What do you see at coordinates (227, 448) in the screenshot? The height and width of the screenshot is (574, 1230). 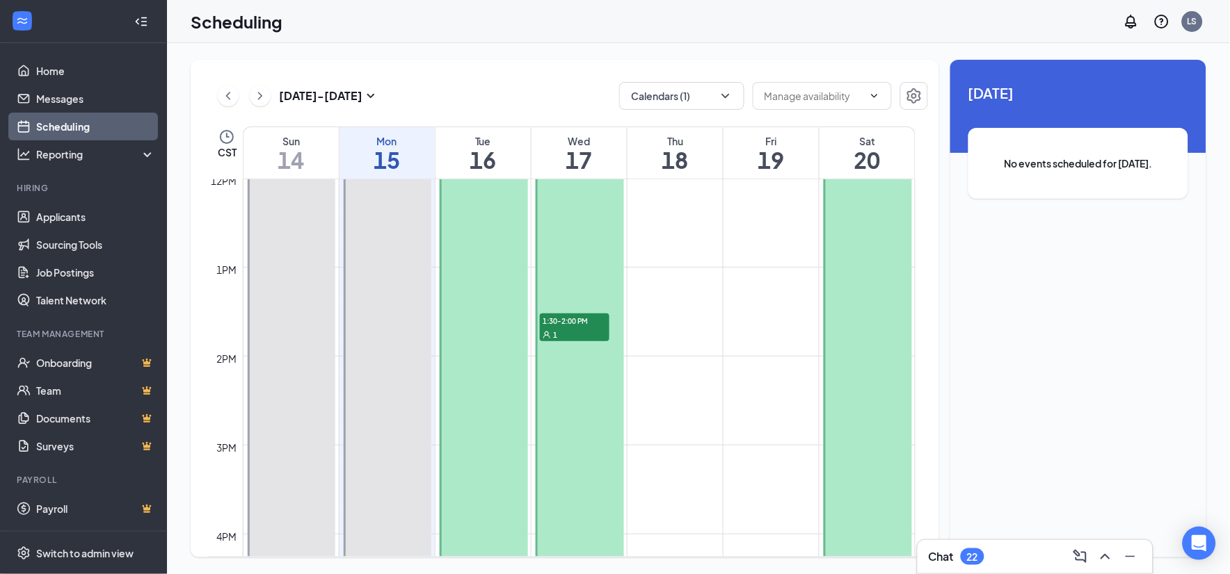 I see `div: 3pm` at bounding box center [227, 448].